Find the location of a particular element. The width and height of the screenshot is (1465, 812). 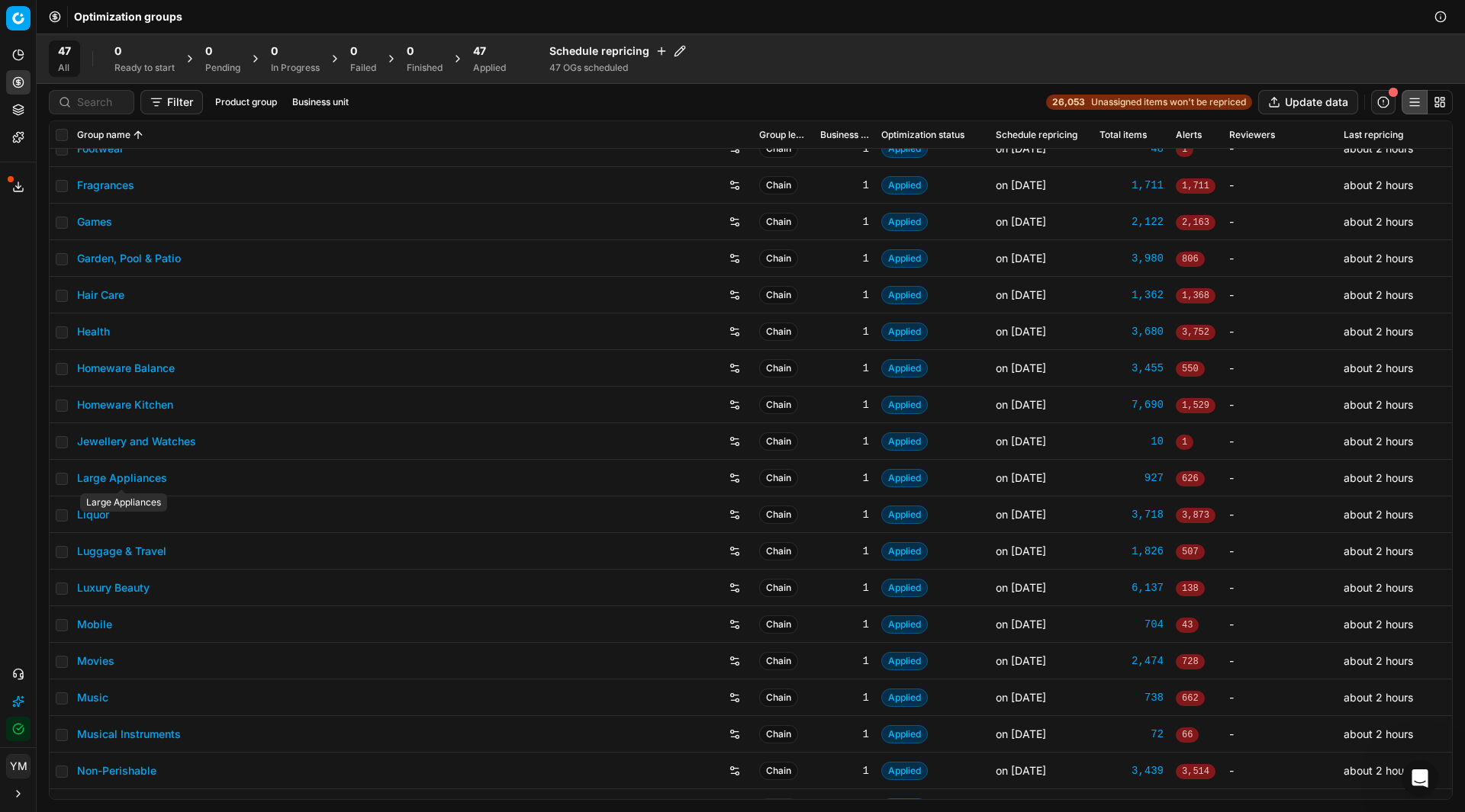

div: 2,474 is located at coordinates (1131, 661).